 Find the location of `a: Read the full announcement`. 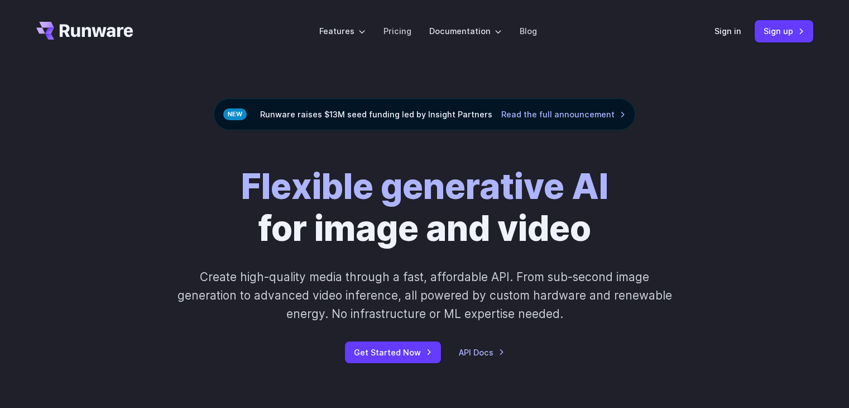

a: Read the full announcement is located at coordinates (564, 114).